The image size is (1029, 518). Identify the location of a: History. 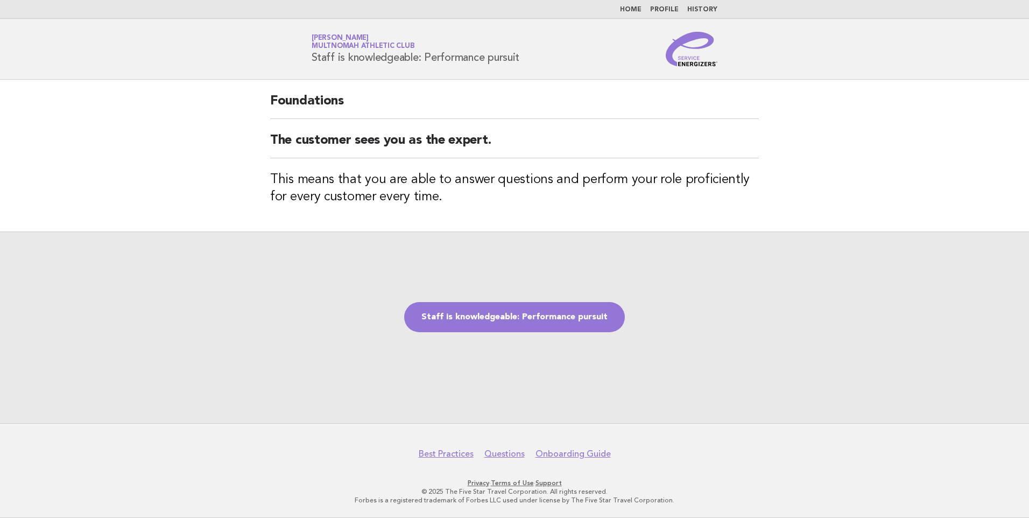
(703, 10).